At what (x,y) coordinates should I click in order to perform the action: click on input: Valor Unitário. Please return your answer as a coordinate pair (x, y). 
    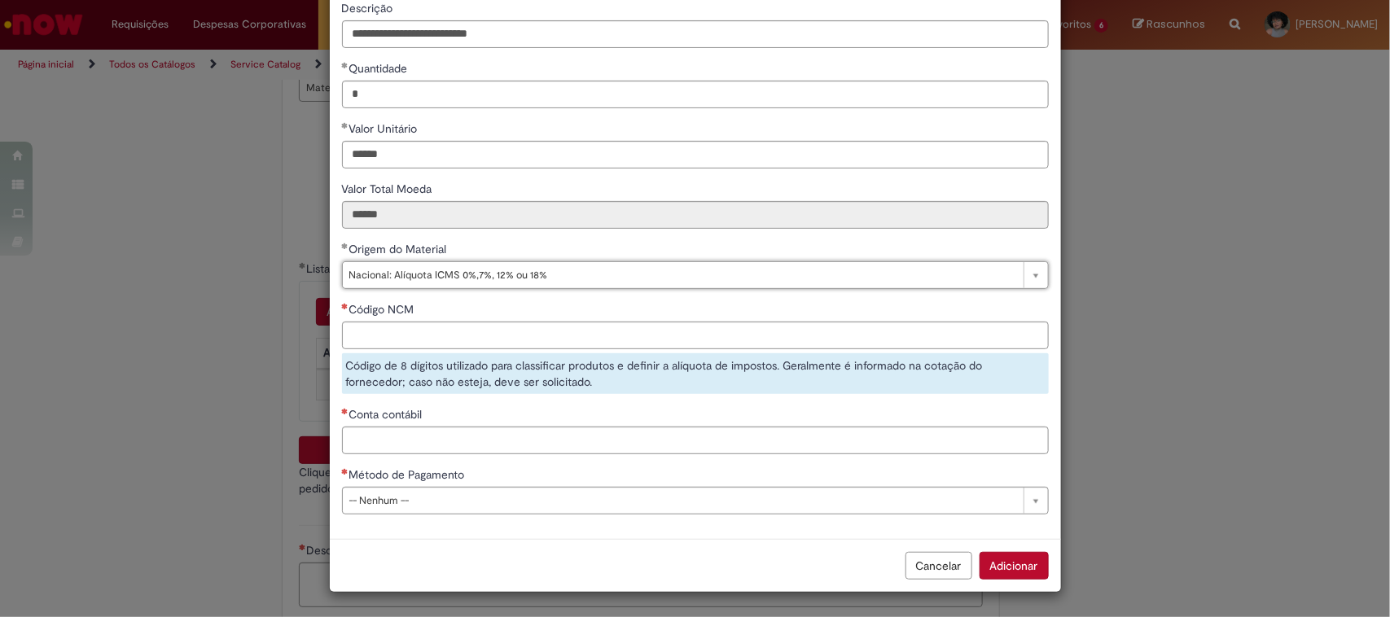
    Looking at the image, I should click on (695, 155).